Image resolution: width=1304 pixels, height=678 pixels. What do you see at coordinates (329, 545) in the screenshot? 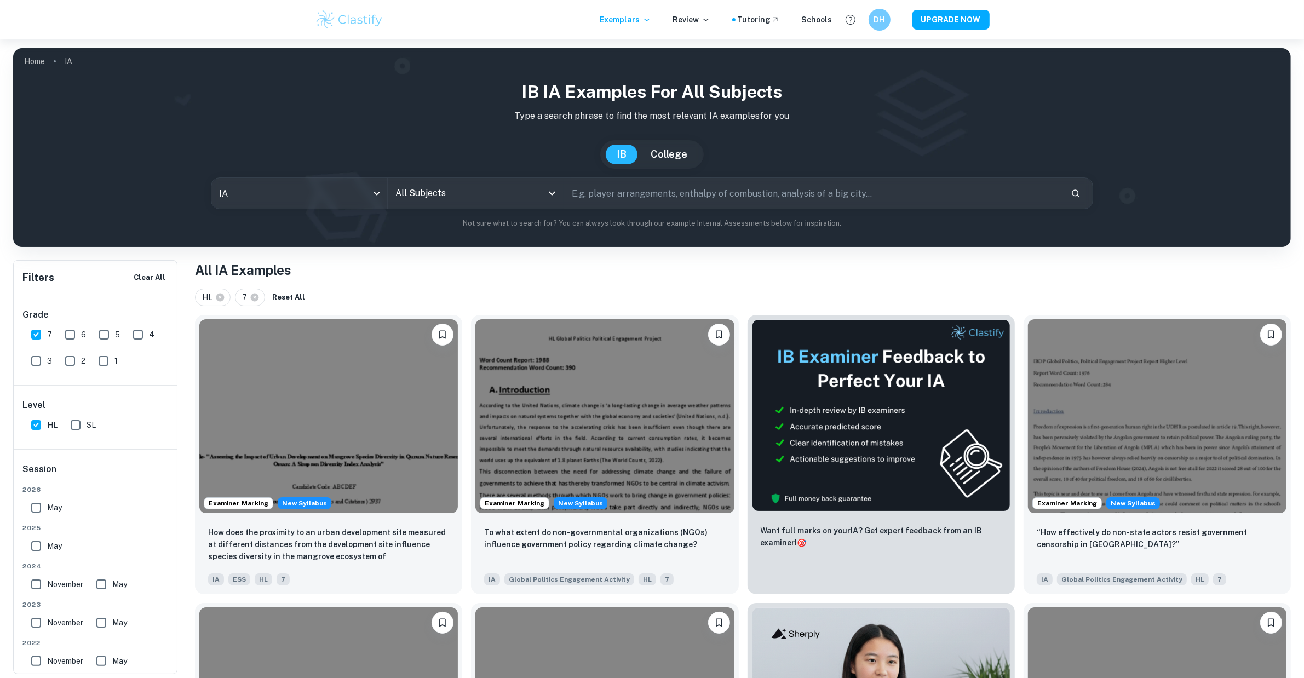
I see `p: How does the proximity to an urban development site measured at different distances from the deve...` at bounding box center [329, 545].